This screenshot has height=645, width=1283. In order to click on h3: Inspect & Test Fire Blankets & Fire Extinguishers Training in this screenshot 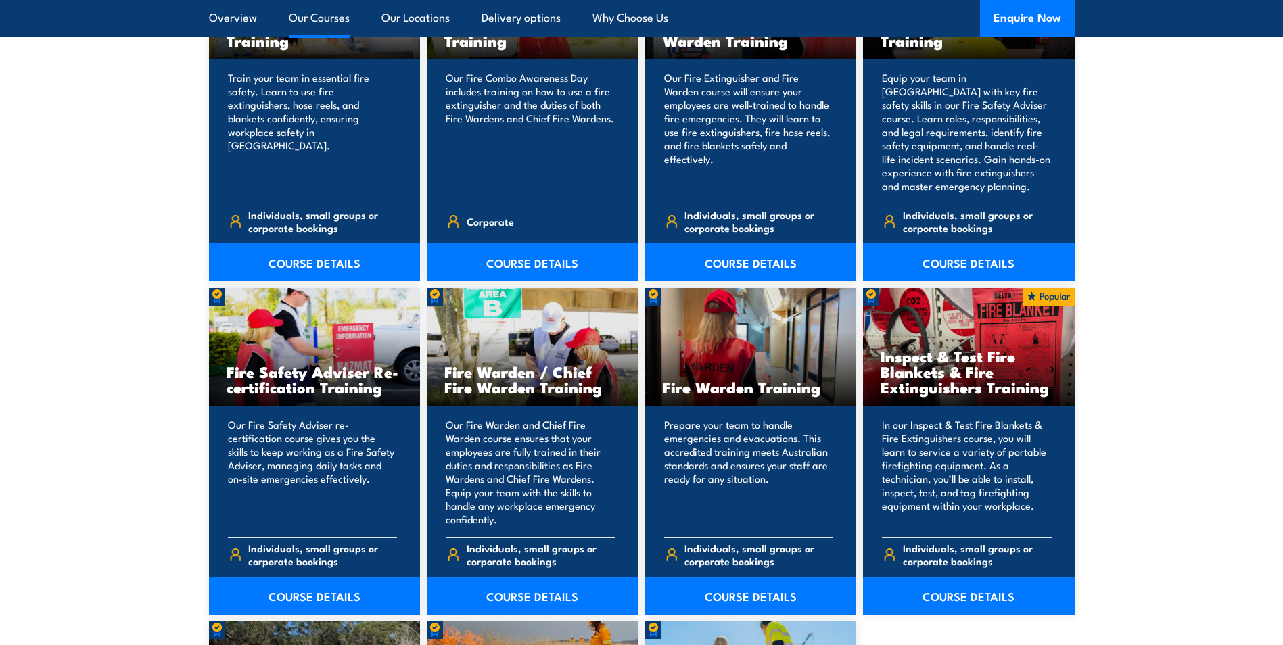, I will do `click(968, 371)`.